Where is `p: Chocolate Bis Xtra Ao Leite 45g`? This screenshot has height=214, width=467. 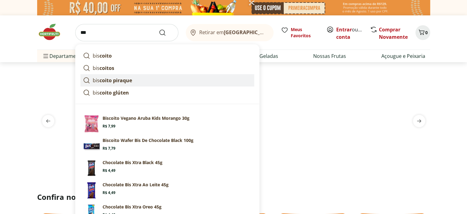 p: Chocolate Bis Xtra Ao Leite 45g is located at coordinates (136, 184).